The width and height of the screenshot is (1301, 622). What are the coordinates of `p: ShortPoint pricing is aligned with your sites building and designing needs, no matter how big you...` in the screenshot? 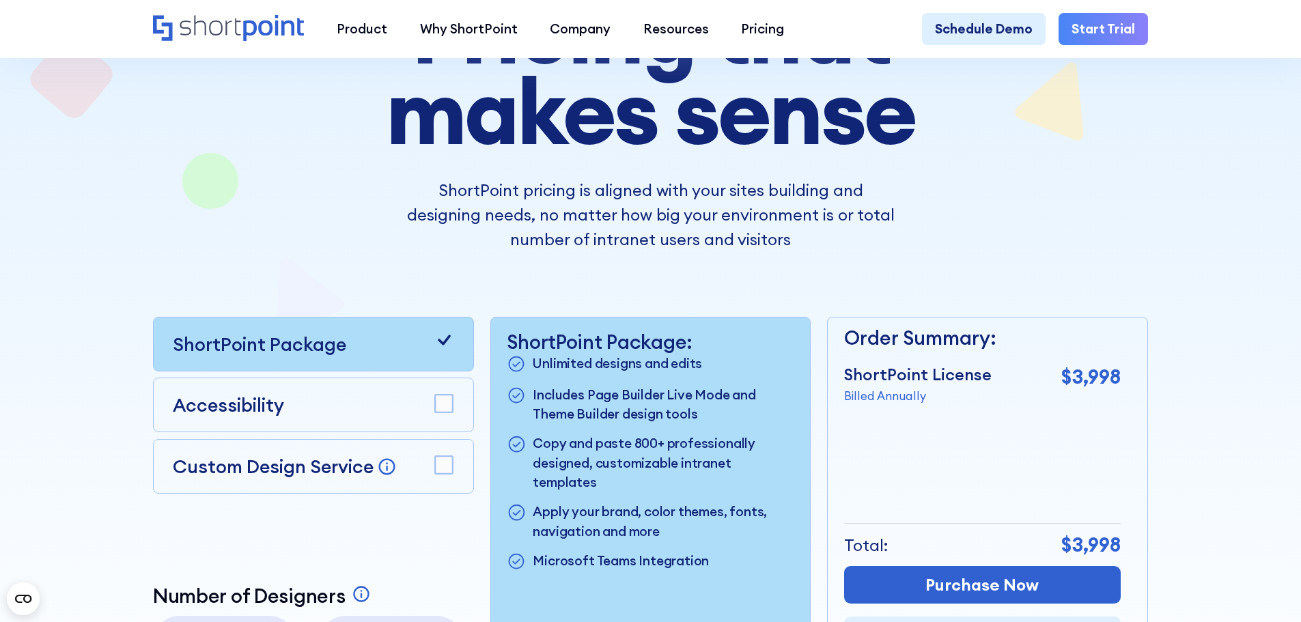 It's located at (650, 214).